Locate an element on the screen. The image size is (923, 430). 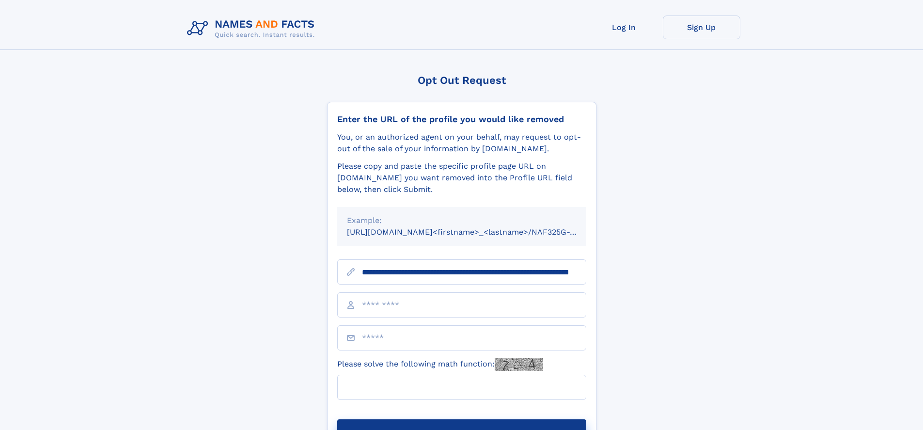
a: Log In is located at coordinates (624, 27).